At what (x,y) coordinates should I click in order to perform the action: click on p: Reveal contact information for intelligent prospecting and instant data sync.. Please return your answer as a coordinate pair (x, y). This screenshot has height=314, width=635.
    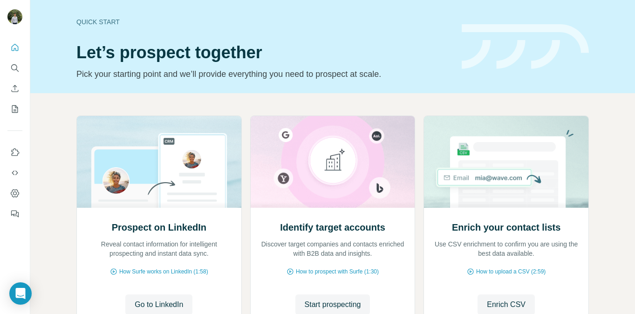
    Looking at the image, I should click on (159, 249).